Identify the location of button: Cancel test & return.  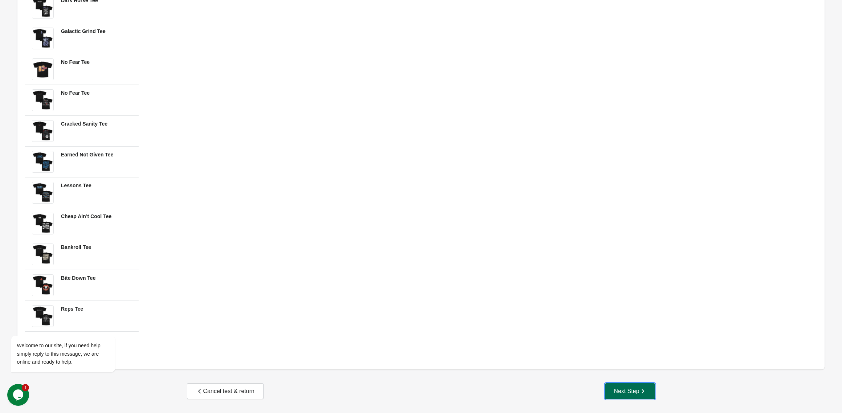
(225, 391).